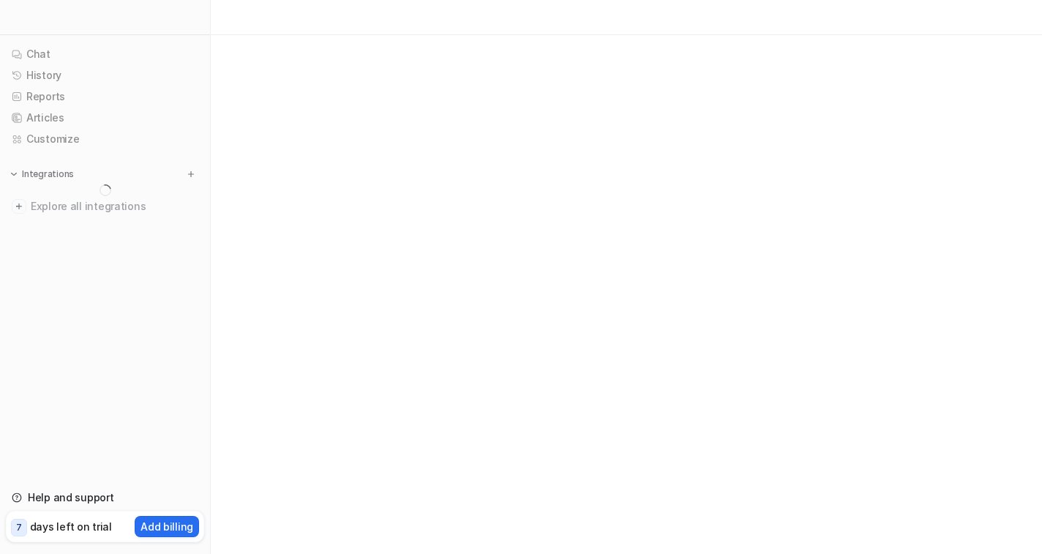  Describe the element at coordinates (167, 526) in the screenshot. I see `button: Add billing` at that location.